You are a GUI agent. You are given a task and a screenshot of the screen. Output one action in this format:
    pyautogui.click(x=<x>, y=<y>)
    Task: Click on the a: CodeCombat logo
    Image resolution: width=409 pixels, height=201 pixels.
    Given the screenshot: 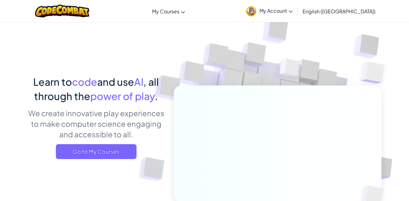 What is the action you would take?
    pyautogui.click(x=62, y=11)
    